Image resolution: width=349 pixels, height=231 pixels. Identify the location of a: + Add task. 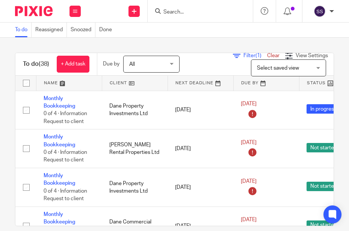
(73, 64).